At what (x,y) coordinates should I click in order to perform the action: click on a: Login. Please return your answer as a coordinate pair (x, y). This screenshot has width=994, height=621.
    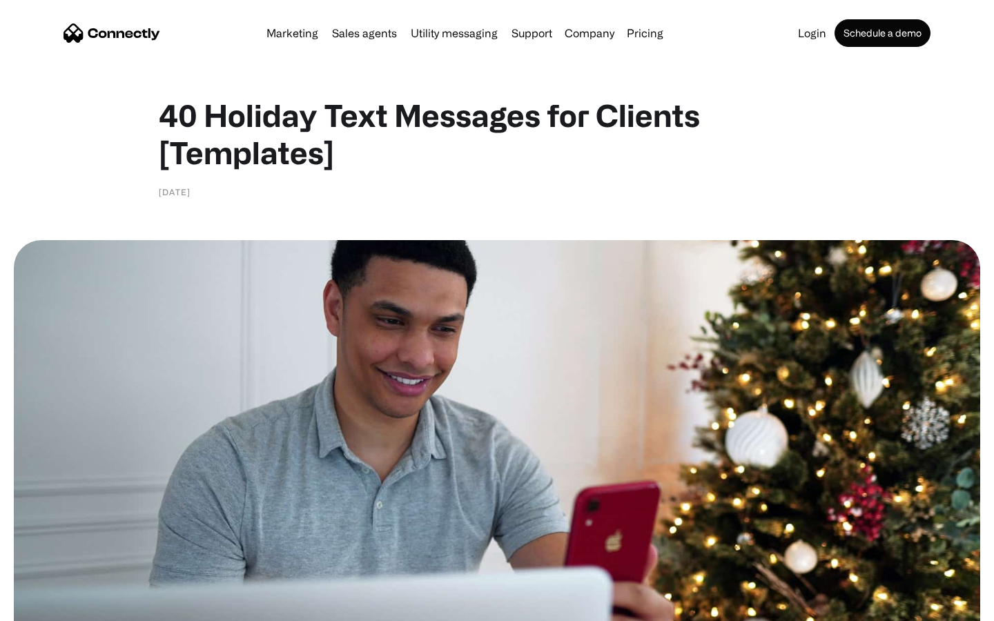
    Looking at the image, I should click on (812, 33).